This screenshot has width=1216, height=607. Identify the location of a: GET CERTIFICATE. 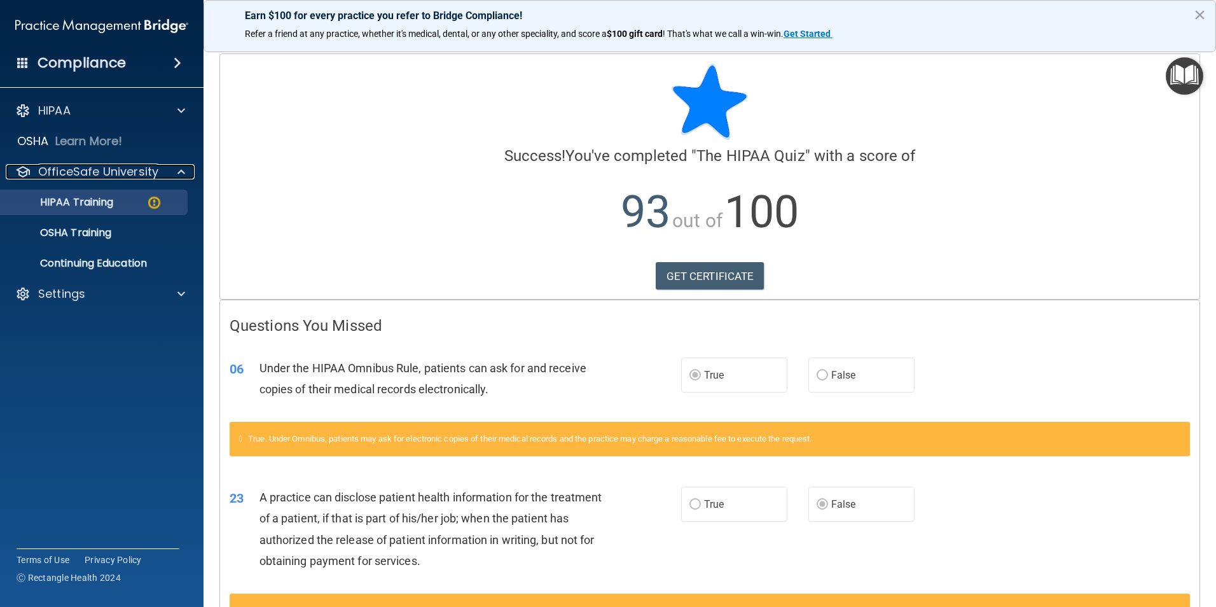
(710, 276).